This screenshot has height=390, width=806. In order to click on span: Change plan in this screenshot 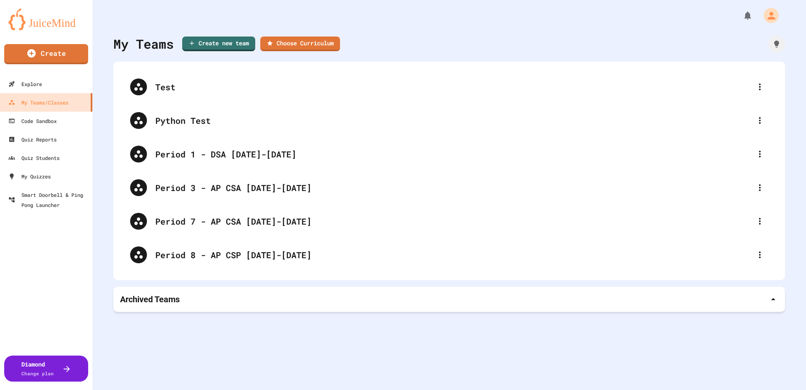, I will do `click(37, 373)`.